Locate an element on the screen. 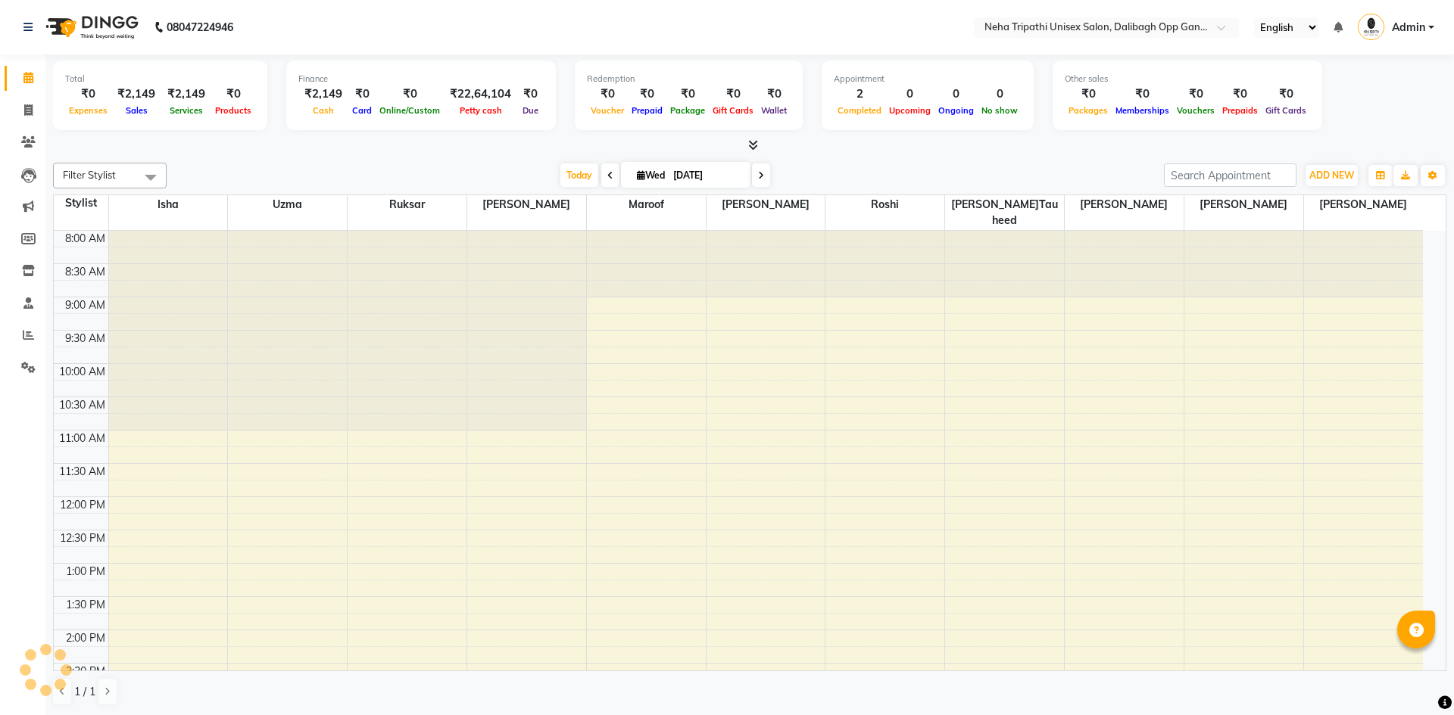 The width and height of the screenshot is (1454, 715). div: 8:30 AM is located at coordinates (85, 272).